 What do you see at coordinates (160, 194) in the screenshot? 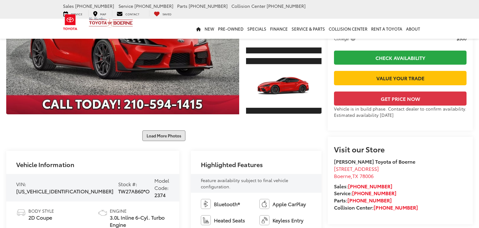
I see `span: 2374` at bounding box center [160, 194].